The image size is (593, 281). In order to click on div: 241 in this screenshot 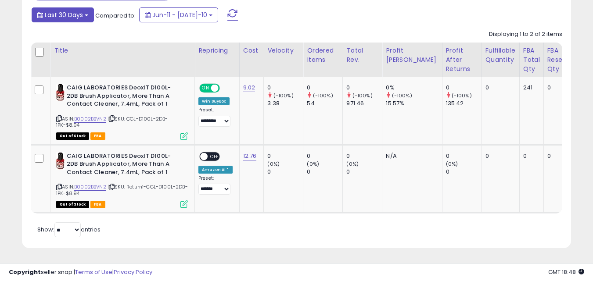, I will do `click(530, 88)`.